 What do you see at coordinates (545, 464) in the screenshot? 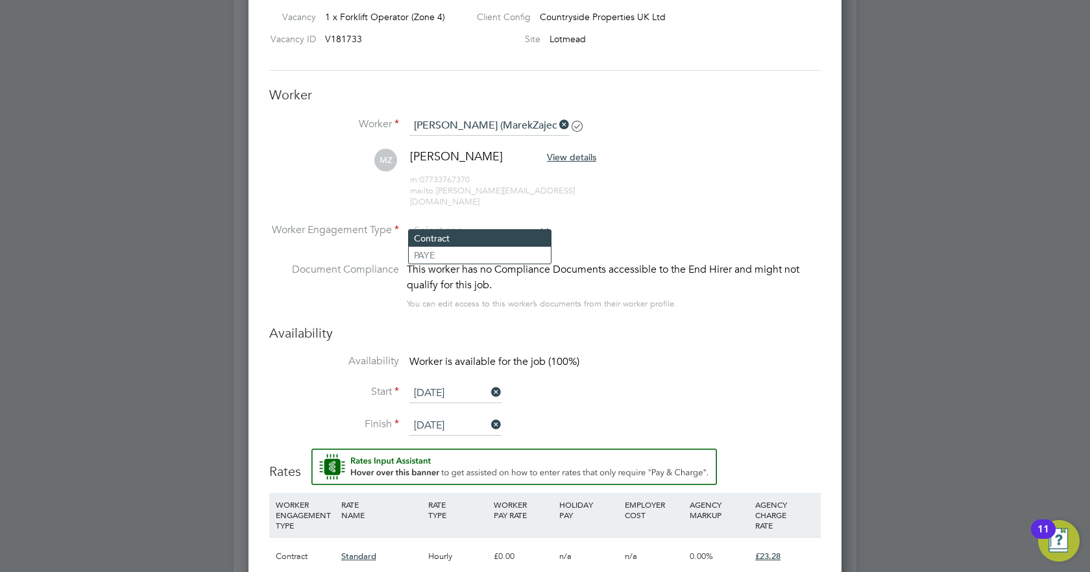
I see `h3: Rates` at bounding box center [545, 464].